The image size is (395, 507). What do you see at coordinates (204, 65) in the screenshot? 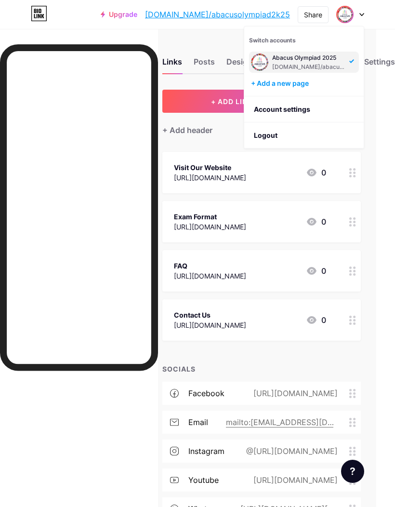
I see `div: Posts` at bounding box center [204, 65].